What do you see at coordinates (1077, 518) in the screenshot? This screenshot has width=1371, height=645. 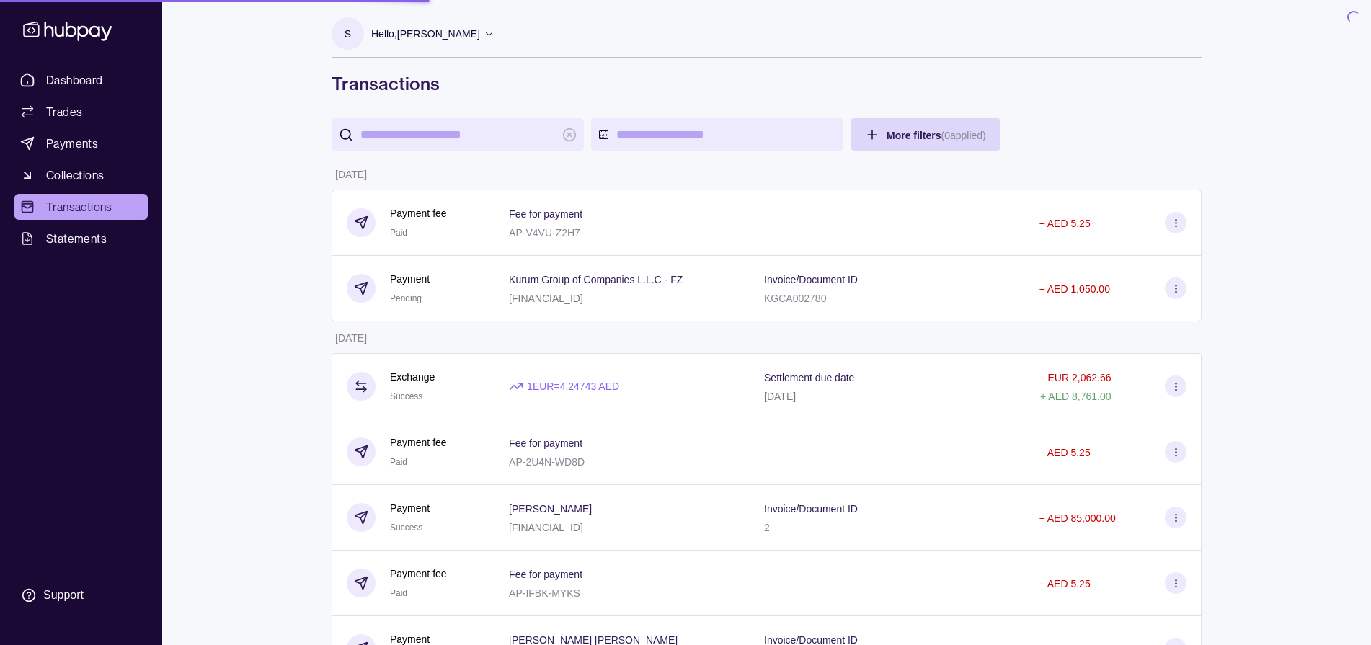 I see `p: − AED 85,000.00` at bounding box center [1077, 518].